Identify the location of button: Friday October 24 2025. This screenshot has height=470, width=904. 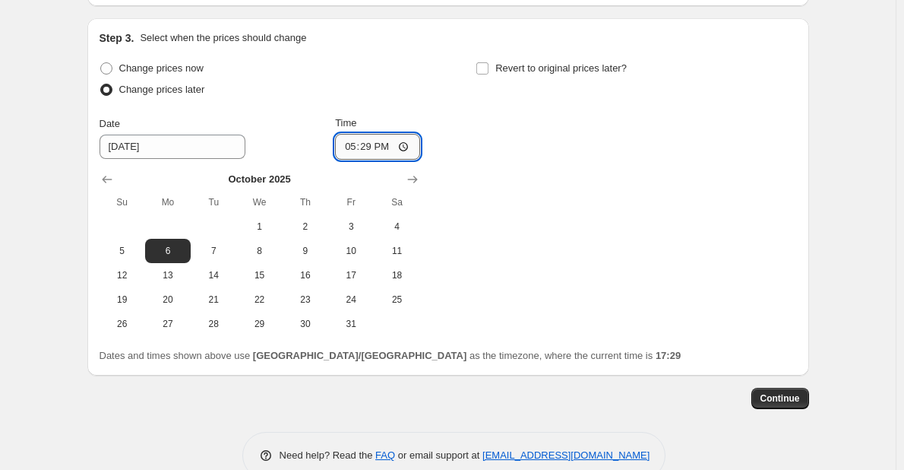
(351, 299).